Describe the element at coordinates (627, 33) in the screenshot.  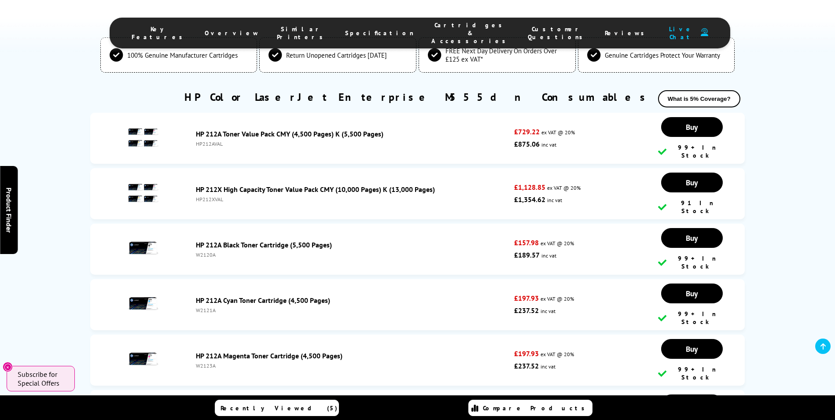
I see `span: Reviews` at that location.